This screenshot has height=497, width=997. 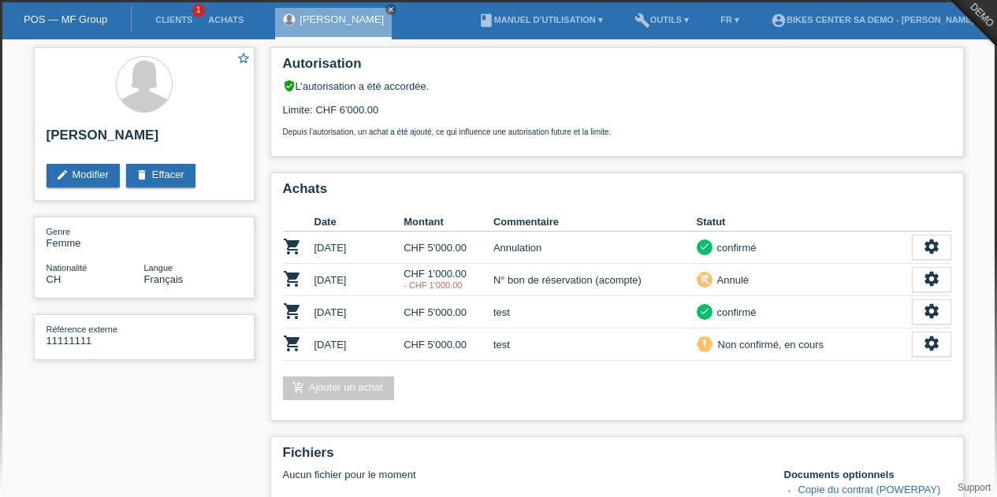 What do you see at coordinates (523, 474) in the screenshot?
I see `div: Aucun fichier pour le moment` at bounding box center [523, 474].